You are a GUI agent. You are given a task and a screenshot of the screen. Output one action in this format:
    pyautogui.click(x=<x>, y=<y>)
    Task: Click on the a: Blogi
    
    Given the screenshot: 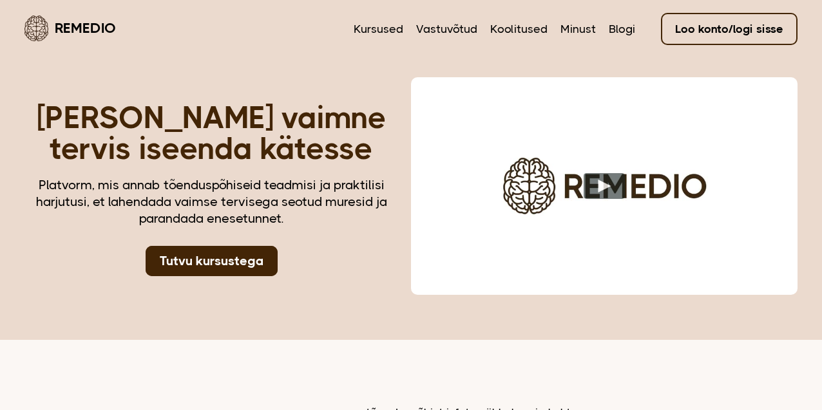 What is the action you would take?
    pyautogui.click(x=621, y=29)
    